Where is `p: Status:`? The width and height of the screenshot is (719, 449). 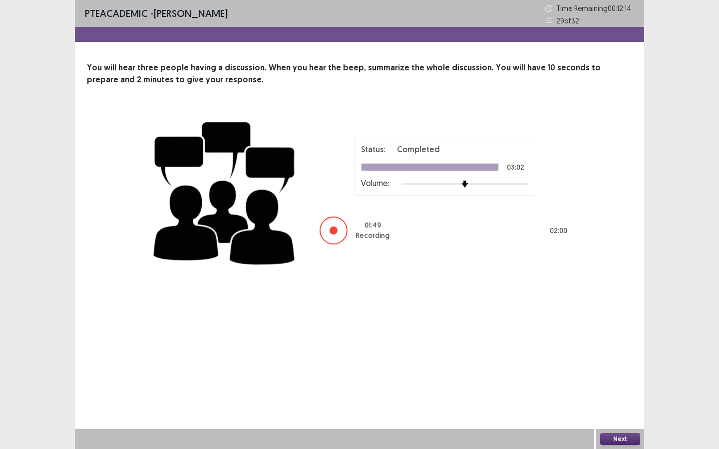
p: Status: is located at coordinates (373, 149).